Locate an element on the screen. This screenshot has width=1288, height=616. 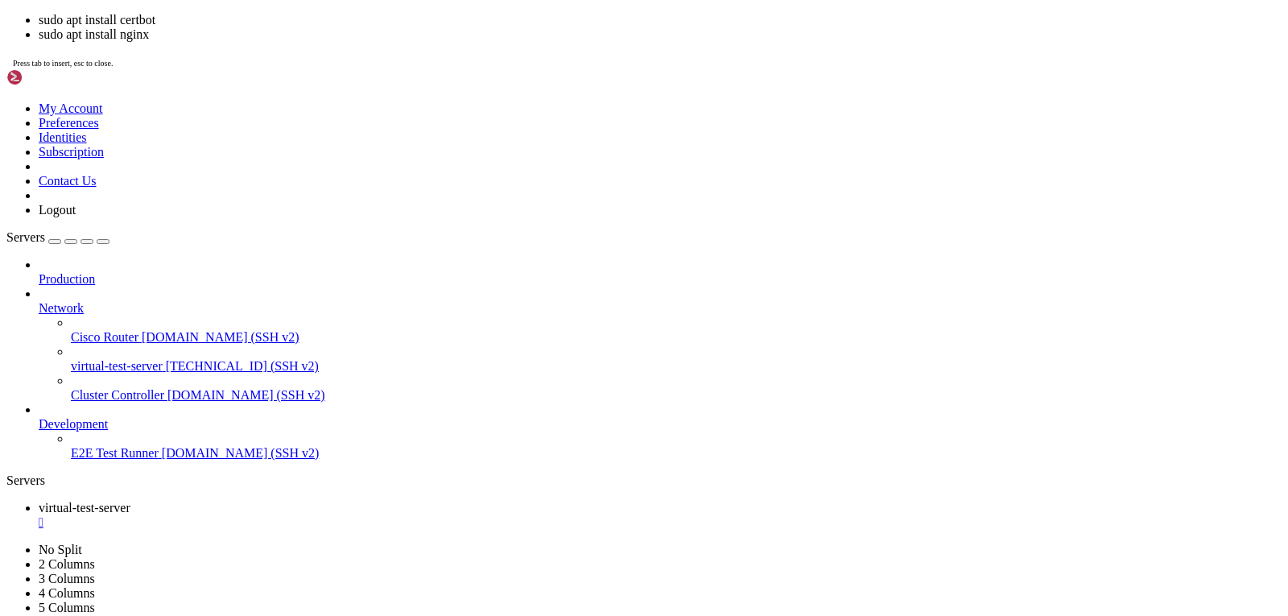
span: Network is located at coordinates (61, 307).